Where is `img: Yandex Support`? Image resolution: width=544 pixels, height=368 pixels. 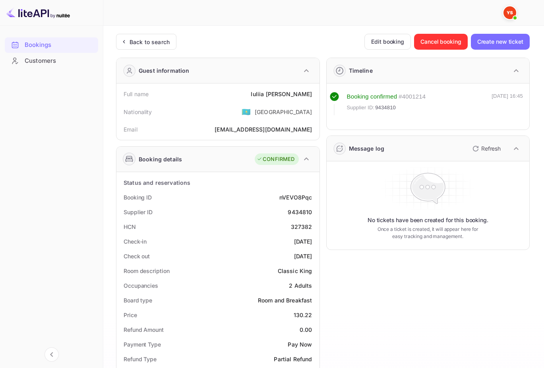
img: Yandex Support is located at coordinates (510, 13).